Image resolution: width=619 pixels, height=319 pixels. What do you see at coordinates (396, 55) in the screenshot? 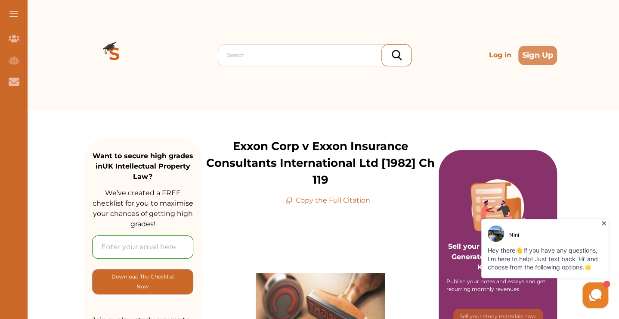
I see `img: search_icon` at bounding box center [396, 55].